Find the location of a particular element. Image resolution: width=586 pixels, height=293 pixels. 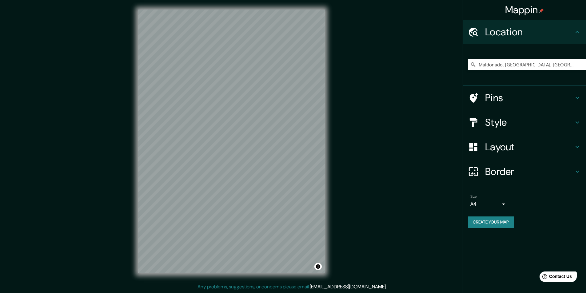

div: Style is located at coordinates (525, 123).